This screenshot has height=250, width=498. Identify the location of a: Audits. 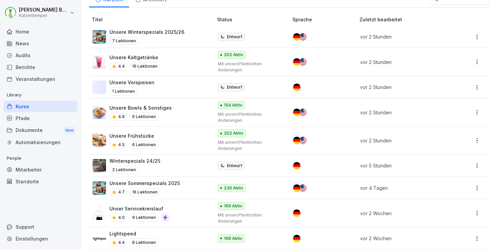
(40, 55).